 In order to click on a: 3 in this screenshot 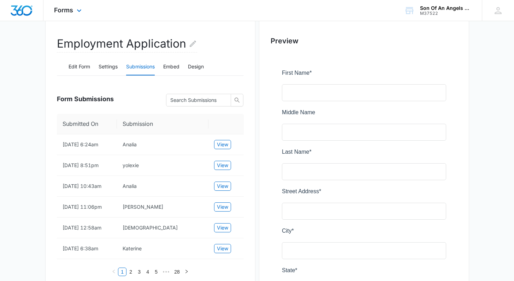, I will do `click(139, 272)`.